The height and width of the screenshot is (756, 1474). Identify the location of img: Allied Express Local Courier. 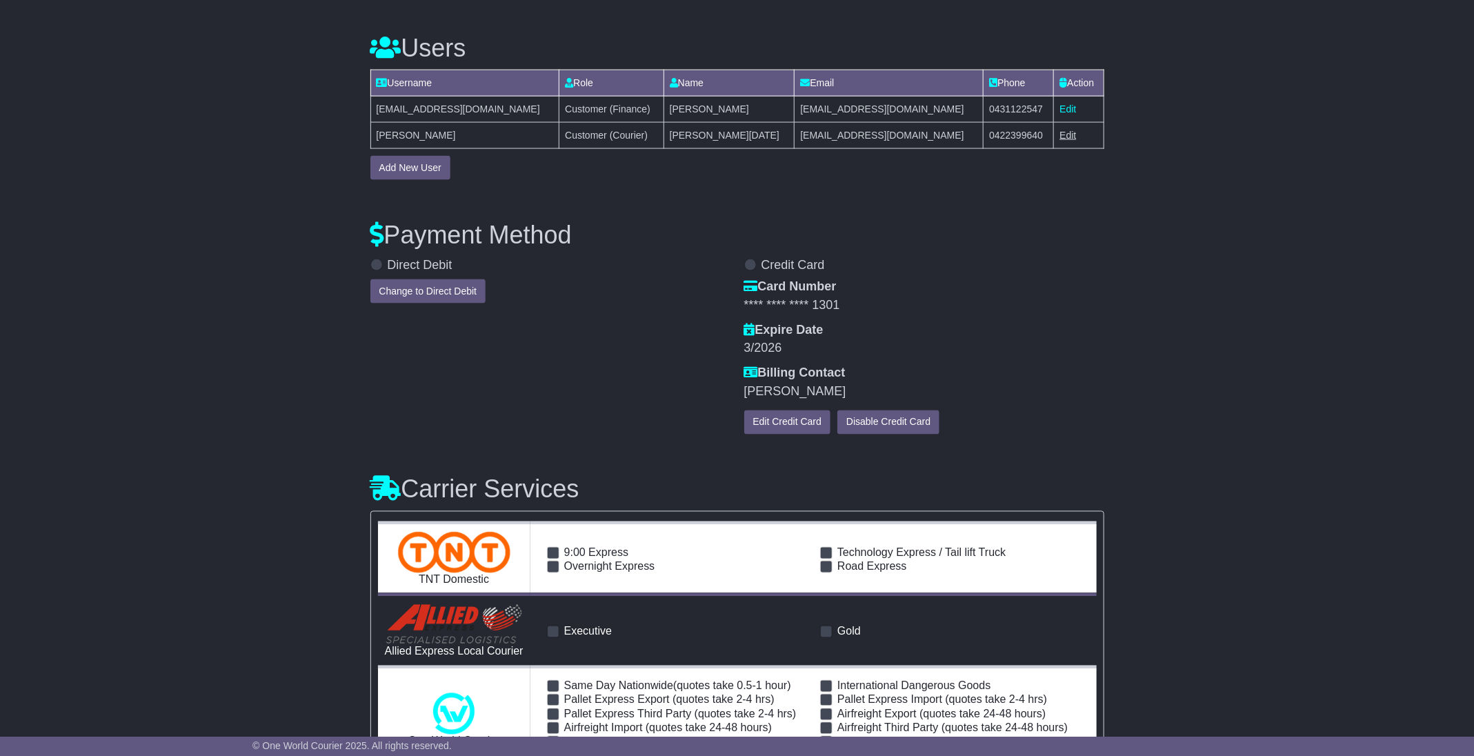
(454, 624).